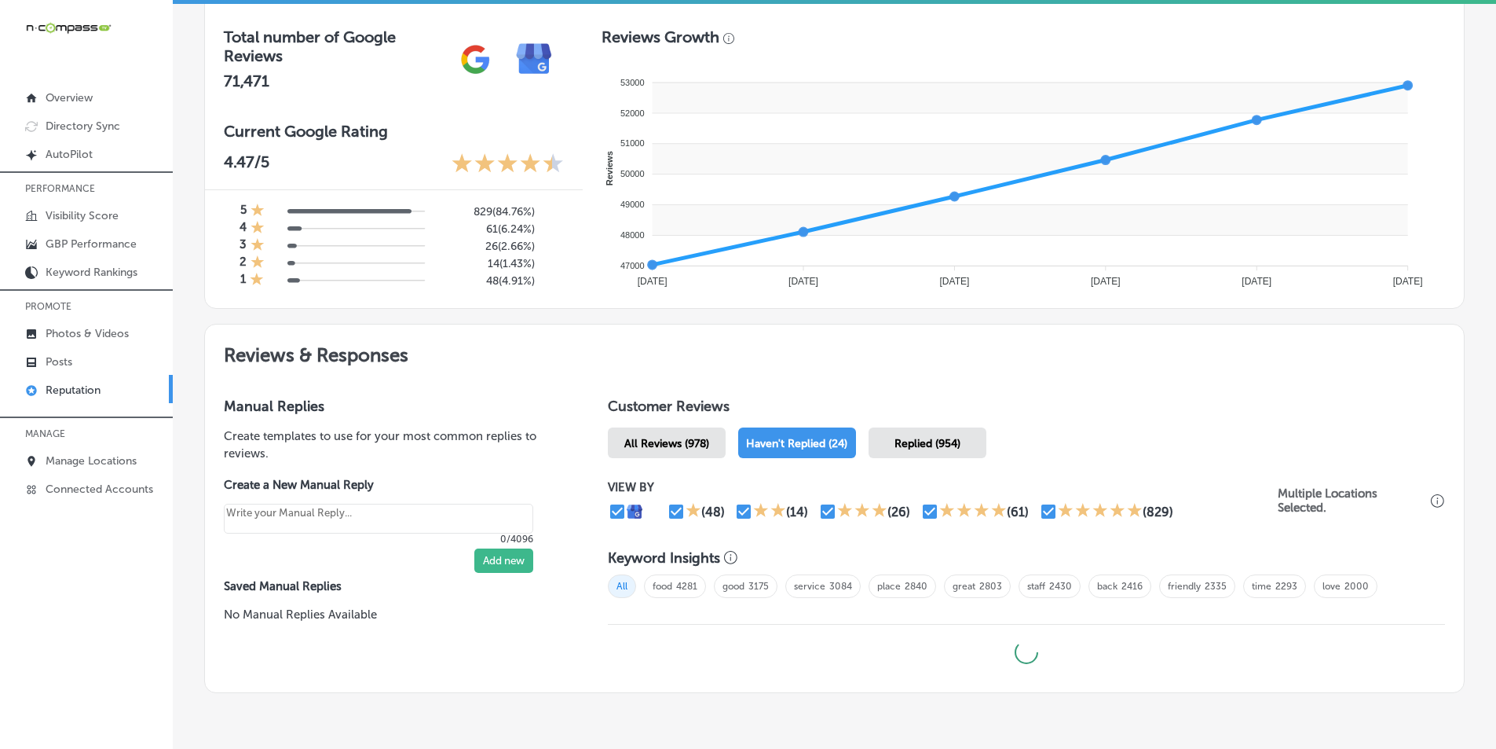 The height and width of the screenshot is (749, 1496). What do you see at coordinates (91, 244) in the screenshot?
I see `p: GBP Performance` at bounding box center [91, 244].